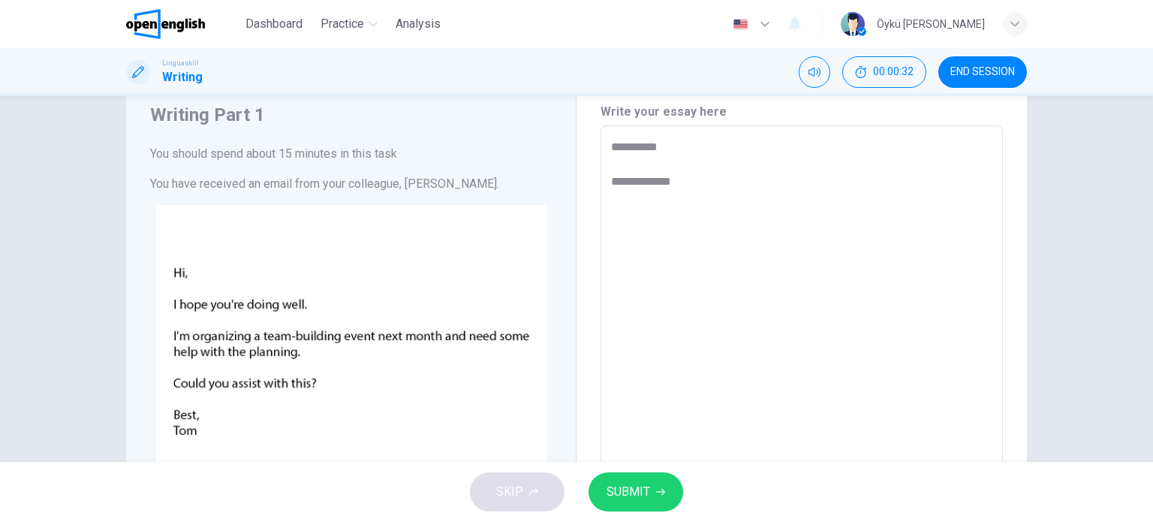 This screenshot has width=1153, height=522. Describe the element at coordinates (884, 72) in the screenshot. I see `button: 00:00:32` at that location.